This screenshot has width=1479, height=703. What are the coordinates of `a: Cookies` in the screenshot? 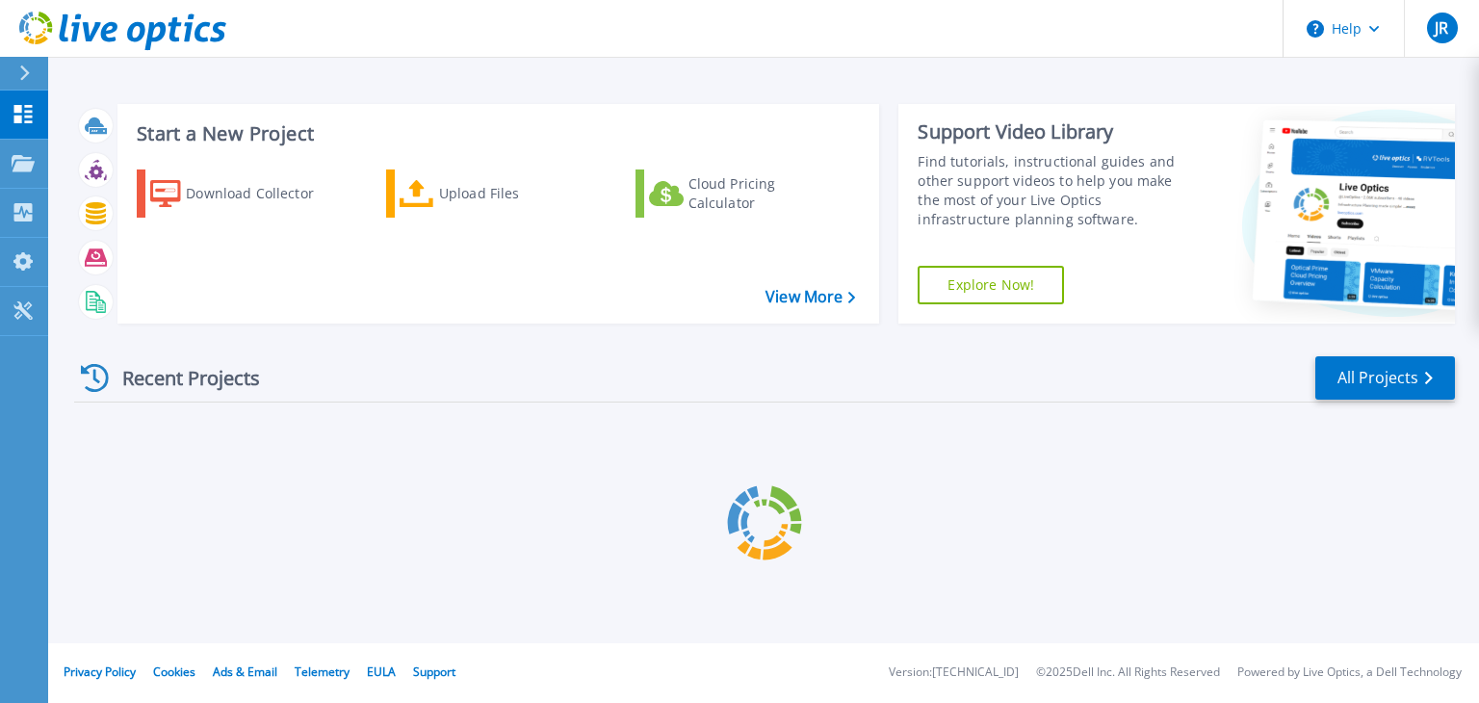 It's located at (174, 671).